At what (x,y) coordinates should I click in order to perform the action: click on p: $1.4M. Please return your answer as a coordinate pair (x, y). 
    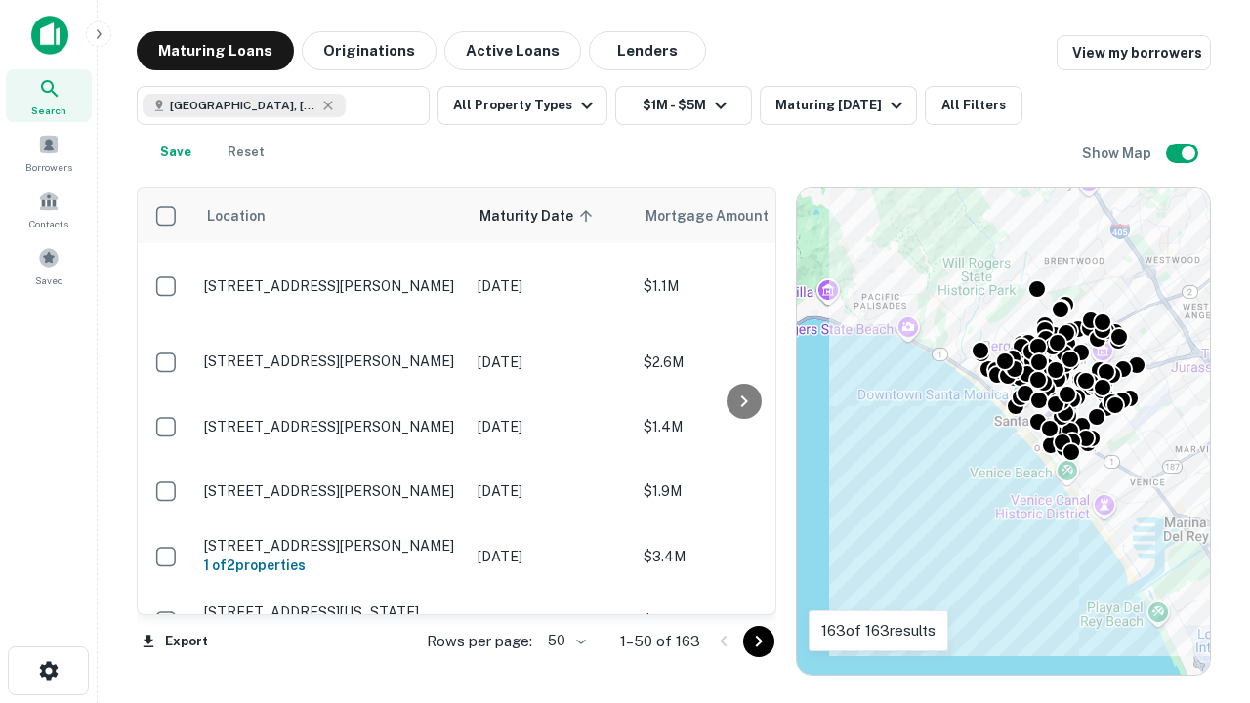
    Looking at the image, I should click on (741, 427).